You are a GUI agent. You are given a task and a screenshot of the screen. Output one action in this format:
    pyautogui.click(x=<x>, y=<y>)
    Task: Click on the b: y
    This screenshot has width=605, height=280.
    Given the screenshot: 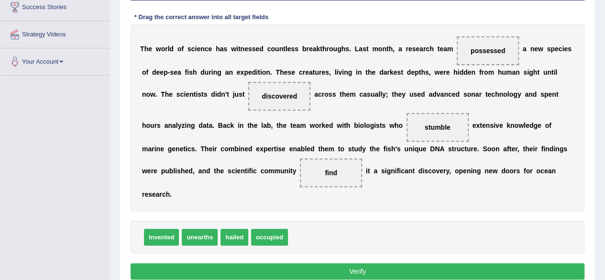 What is the action you would take?
    pyautogui.click(x=403, y=94)
    